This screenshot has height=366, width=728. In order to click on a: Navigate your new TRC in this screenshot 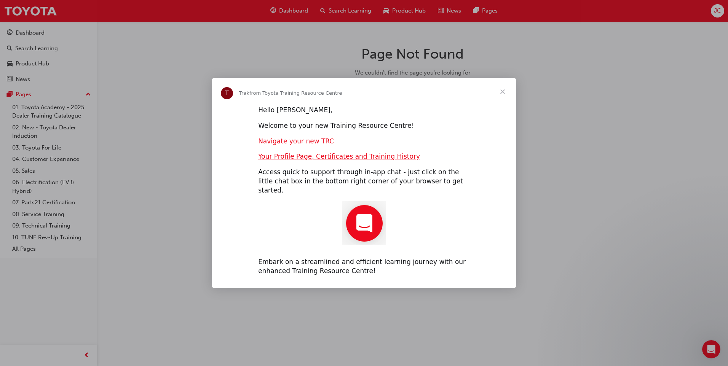, I will do `click(296, 141)`.